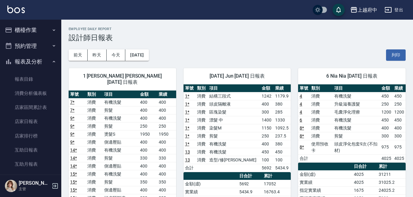 This screenshot has height=197, width=413. Describe the element at coordinates (277, 192) in the screenshot. I see `td: 16763.4` at that location.